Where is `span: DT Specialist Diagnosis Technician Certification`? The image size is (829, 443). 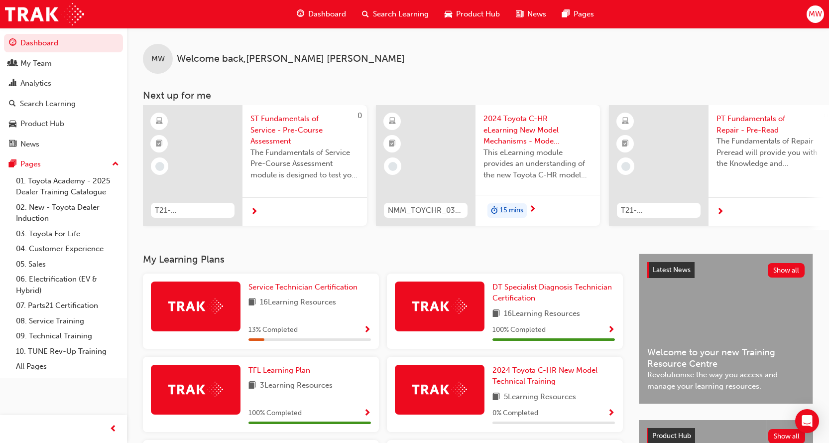
span: DT Specialist Diagnosis Technician Certification is located at coordinates (552, 292).